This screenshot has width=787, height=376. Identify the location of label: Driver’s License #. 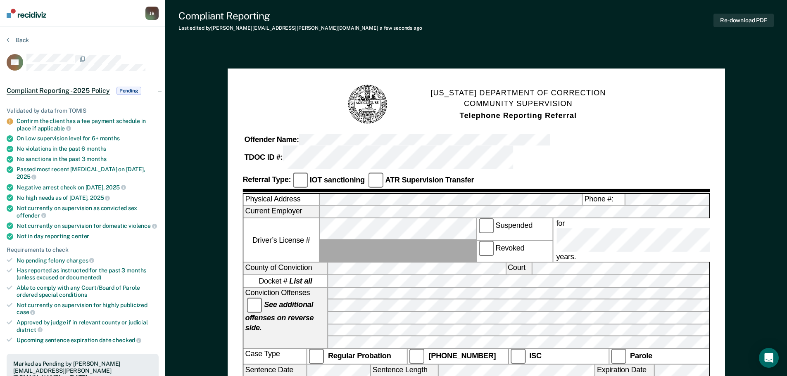
(281, 240).